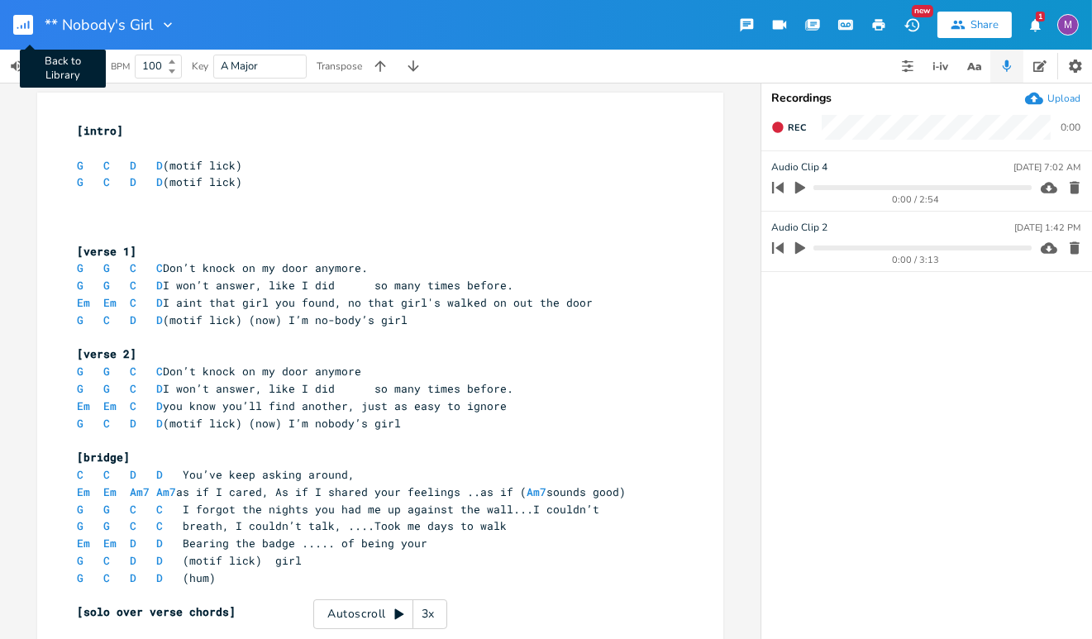 The width and height of the screenshot is (1092, 639). Describe the element at coordinates (252, 543) in the screenshot. I see `span: Bearing the badge ..... of being your` at that location.